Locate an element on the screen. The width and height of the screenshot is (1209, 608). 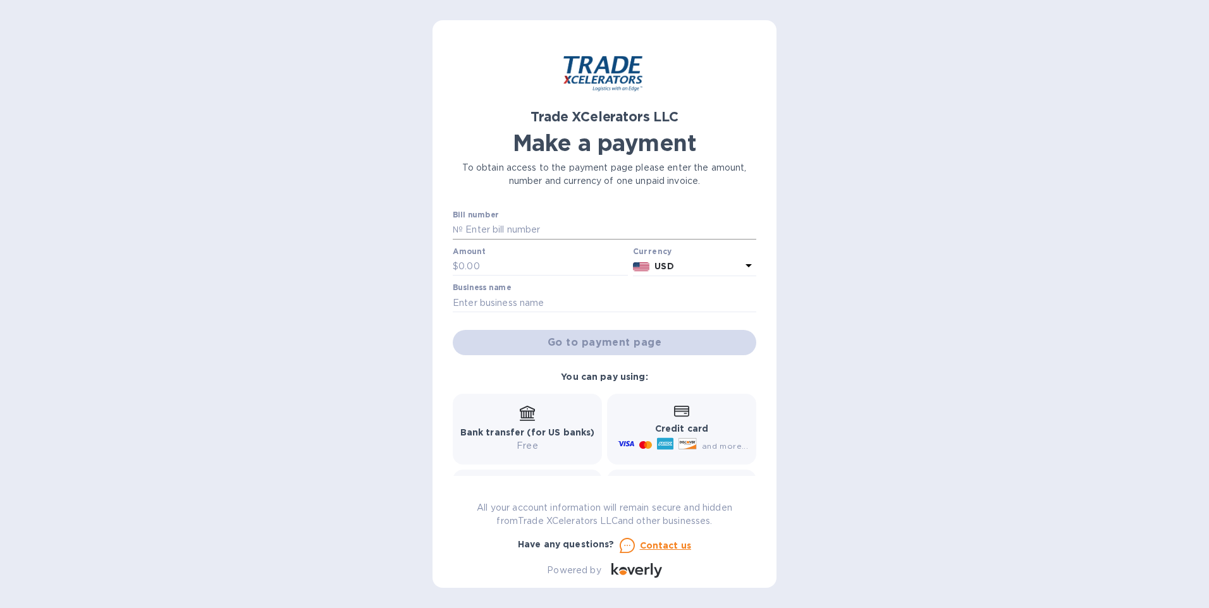
b: USD is located at coordinates (664, 266).